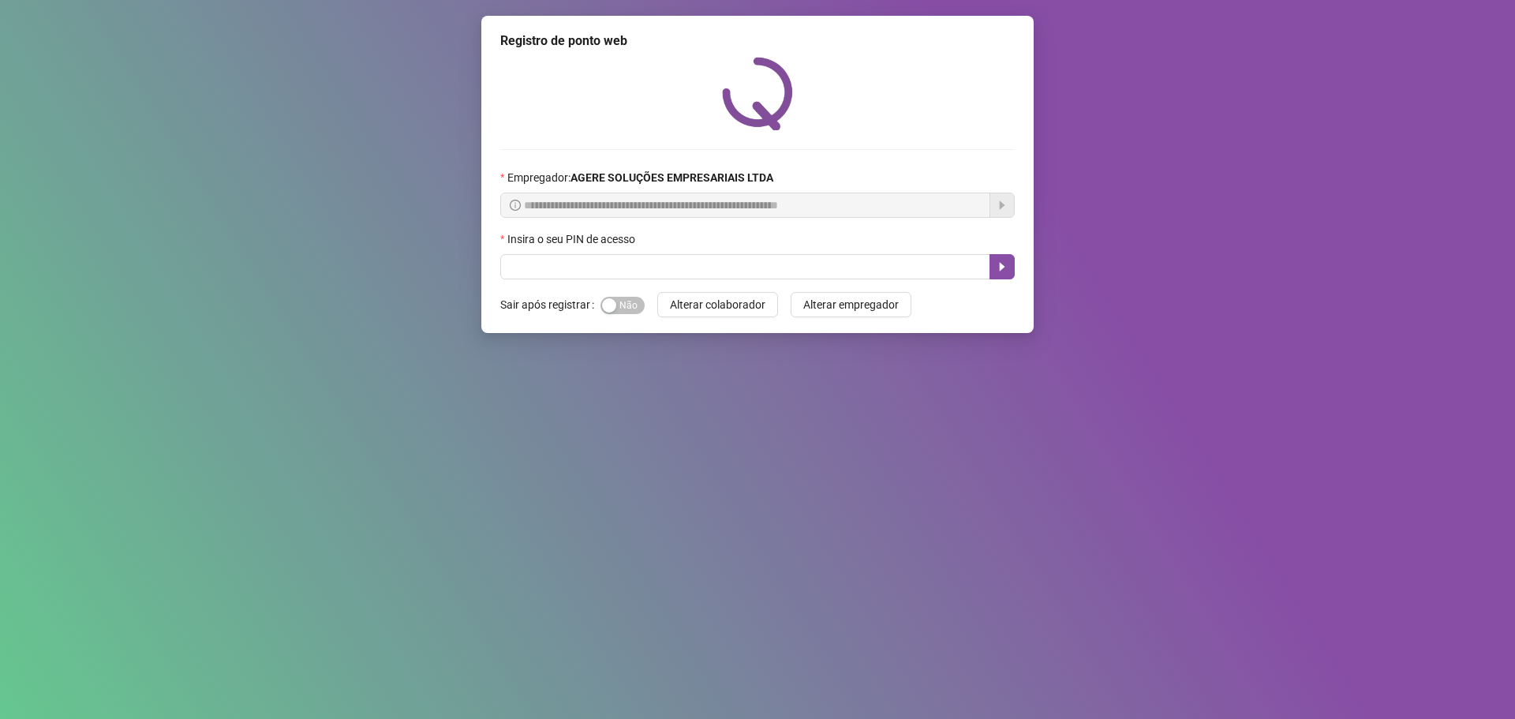  I want to click on span: info-circle, so click(515, 205).